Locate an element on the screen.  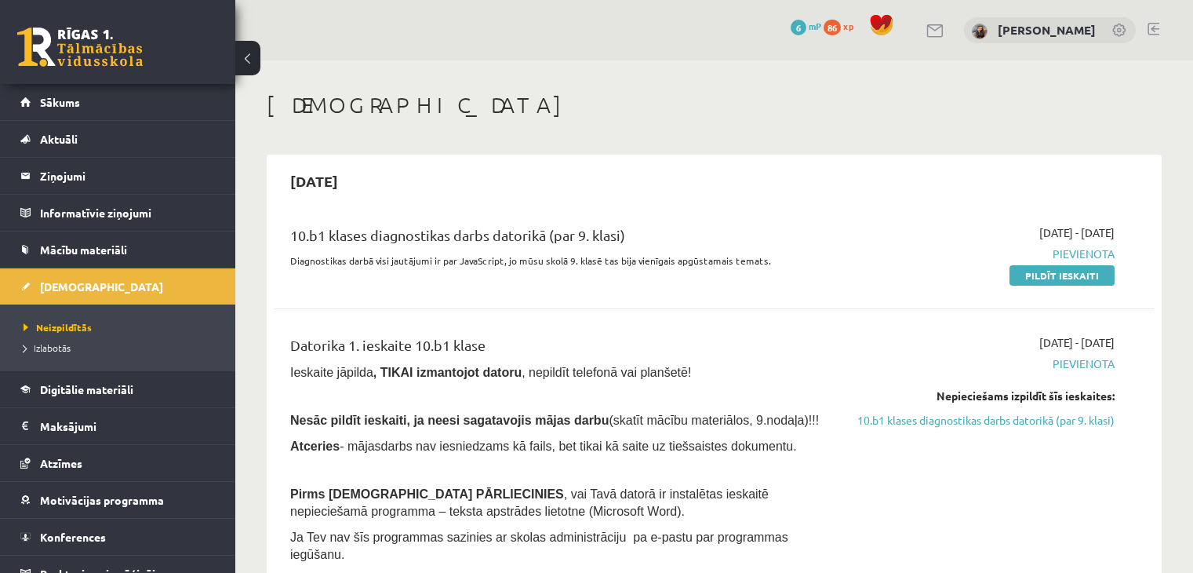
span: - mājasdarbs nav iesniedzams kā fails, bet tikai kā saite uz tiešsaistes dokumentu. is located at coordinates (544, 446).